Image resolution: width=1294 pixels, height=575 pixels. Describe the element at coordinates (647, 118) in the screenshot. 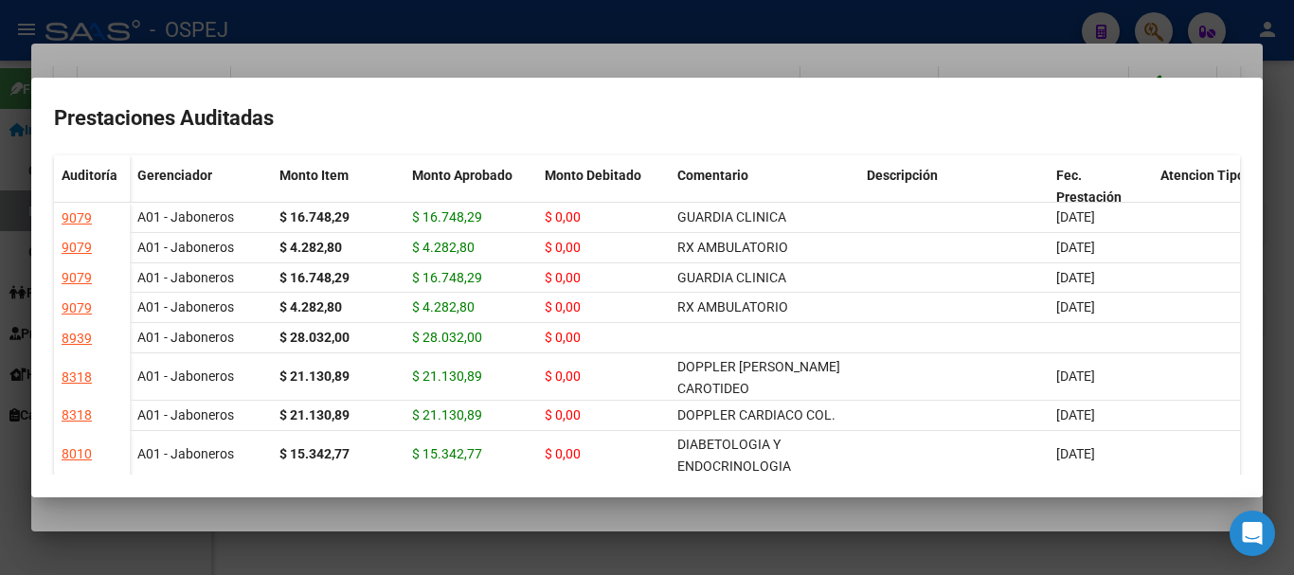

I see `h2: Prestaciones Auditadas` at that location.